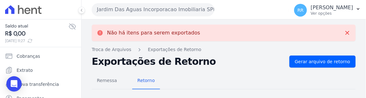 The height and width of the screenshot is (98, 366). I want to click on a: Nova transferência, so click(40, 84).